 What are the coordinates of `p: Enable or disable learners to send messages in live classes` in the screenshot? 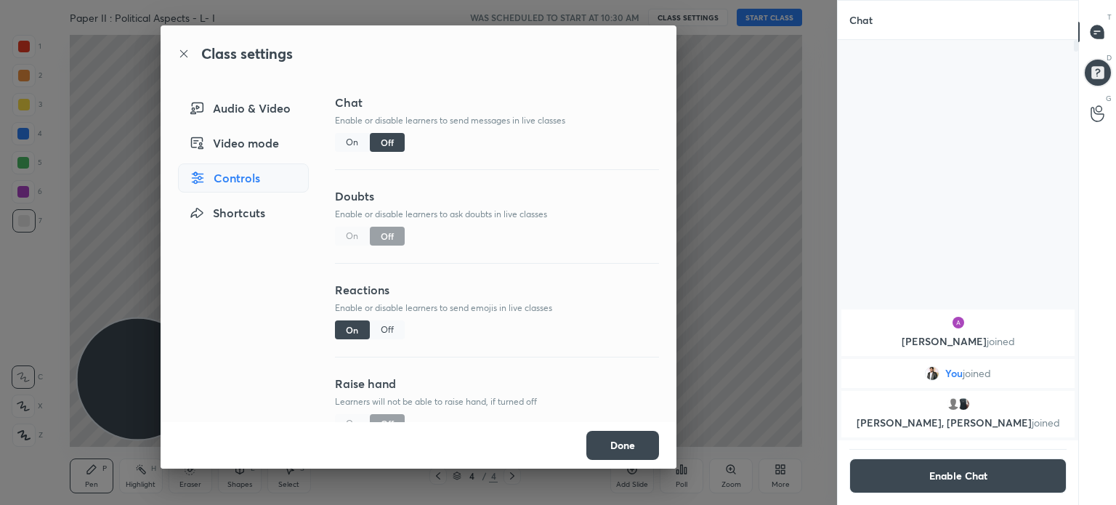 It's located at (497, 121).